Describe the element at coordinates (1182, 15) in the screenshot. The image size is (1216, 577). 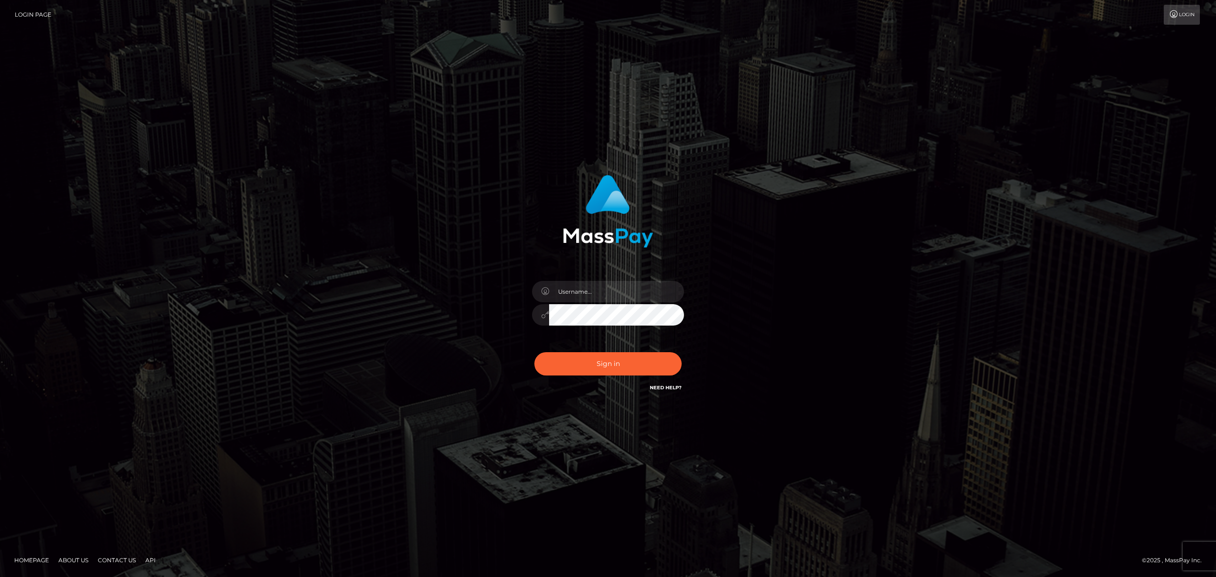
I see `a: Login` at that location.